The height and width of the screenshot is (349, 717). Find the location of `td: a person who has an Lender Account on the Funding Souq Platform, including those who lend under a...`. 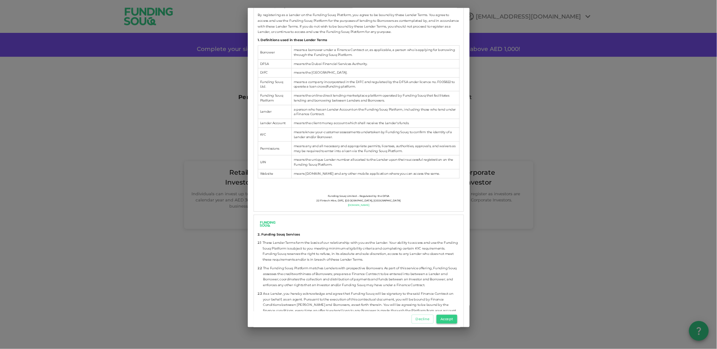

td: a person who has an Lender Account on the Funding Souq Platform, including those who lend under a... is located at coordinates (375, 112).